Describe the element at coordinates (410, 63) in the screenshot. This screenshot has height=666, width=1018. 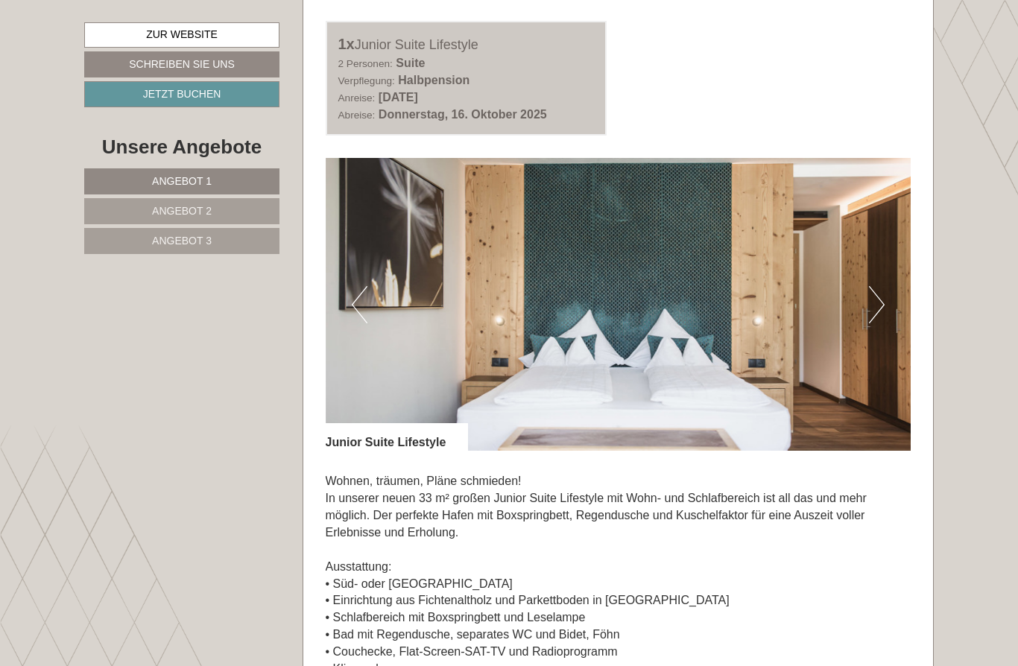
I see `b: Suite` at that location.